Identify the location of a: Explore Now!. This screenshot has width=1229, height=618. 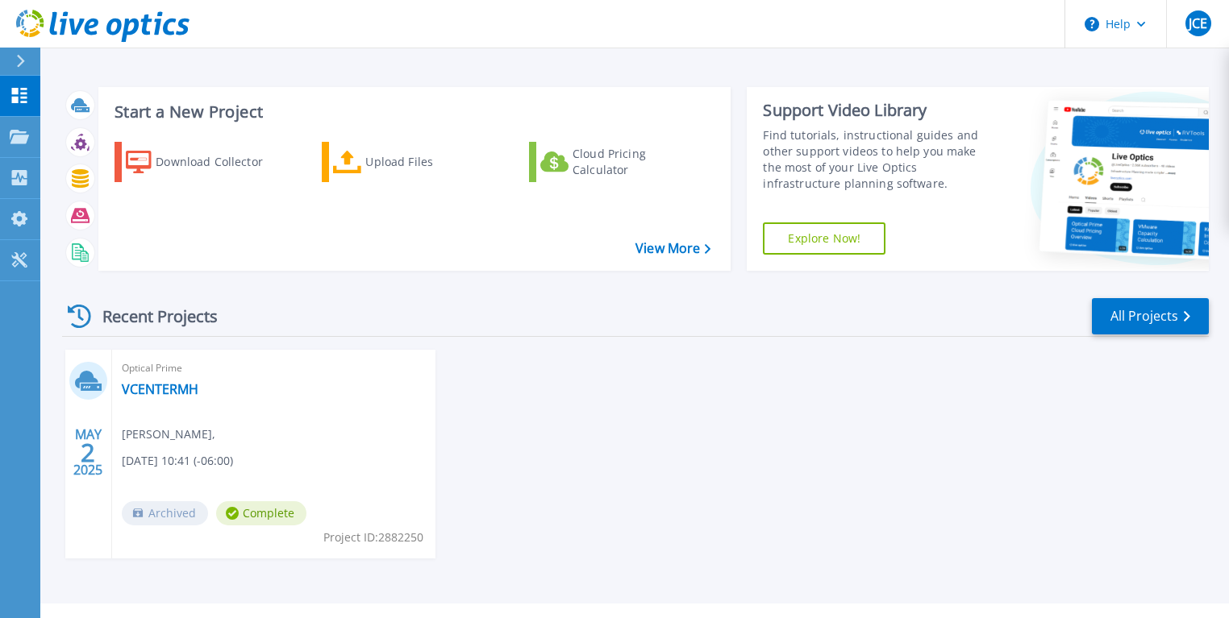
(824, 239).